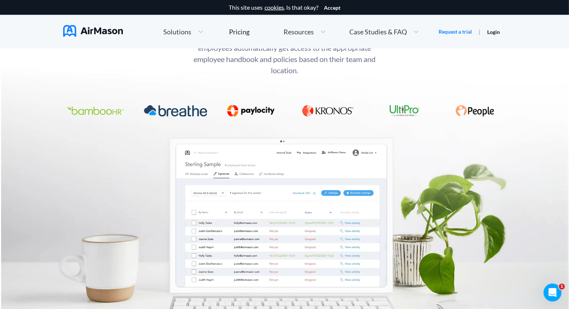 The image size is (569, 309). Describe the element at coordinates (46, 130) in the screenshot. I see `div: Operator • AI Agent • Just now` at that location.